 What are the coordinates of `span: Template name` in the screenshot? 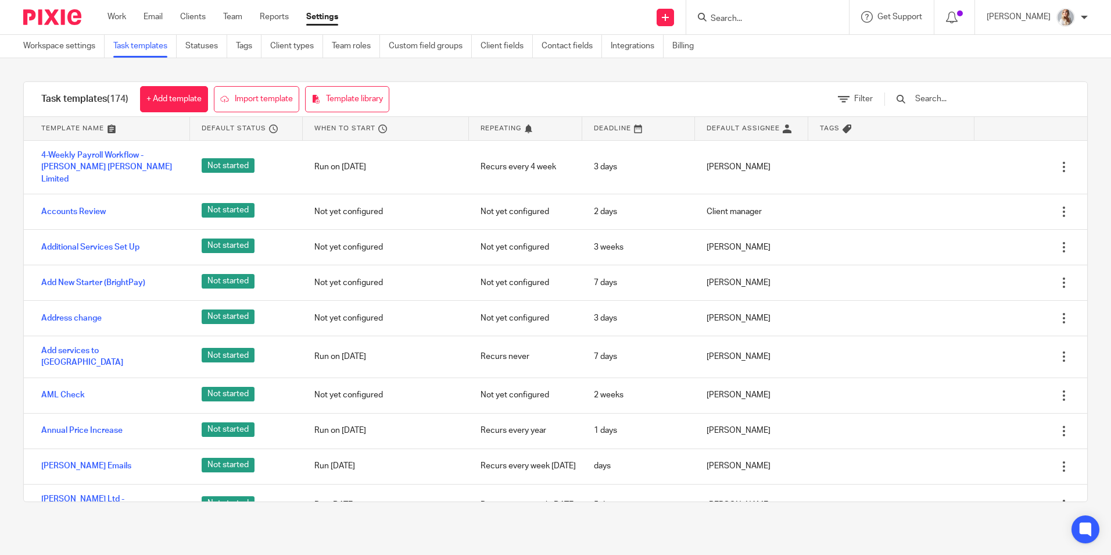 It's located at (73, 128).